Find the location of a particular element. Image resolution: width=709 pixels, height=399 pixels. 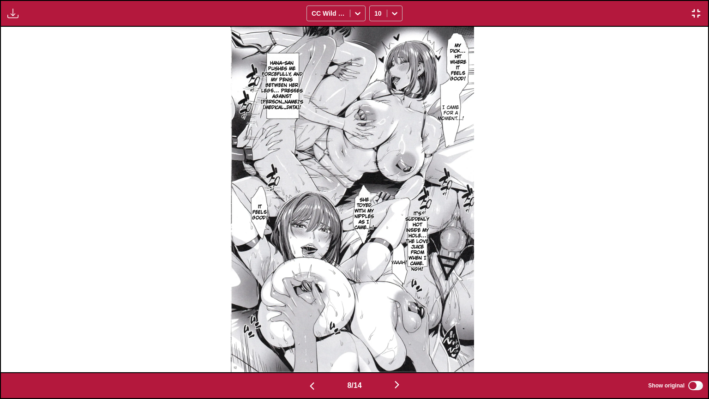

p: My dick... hit where it feels good! is located at coordinates (458, 62).